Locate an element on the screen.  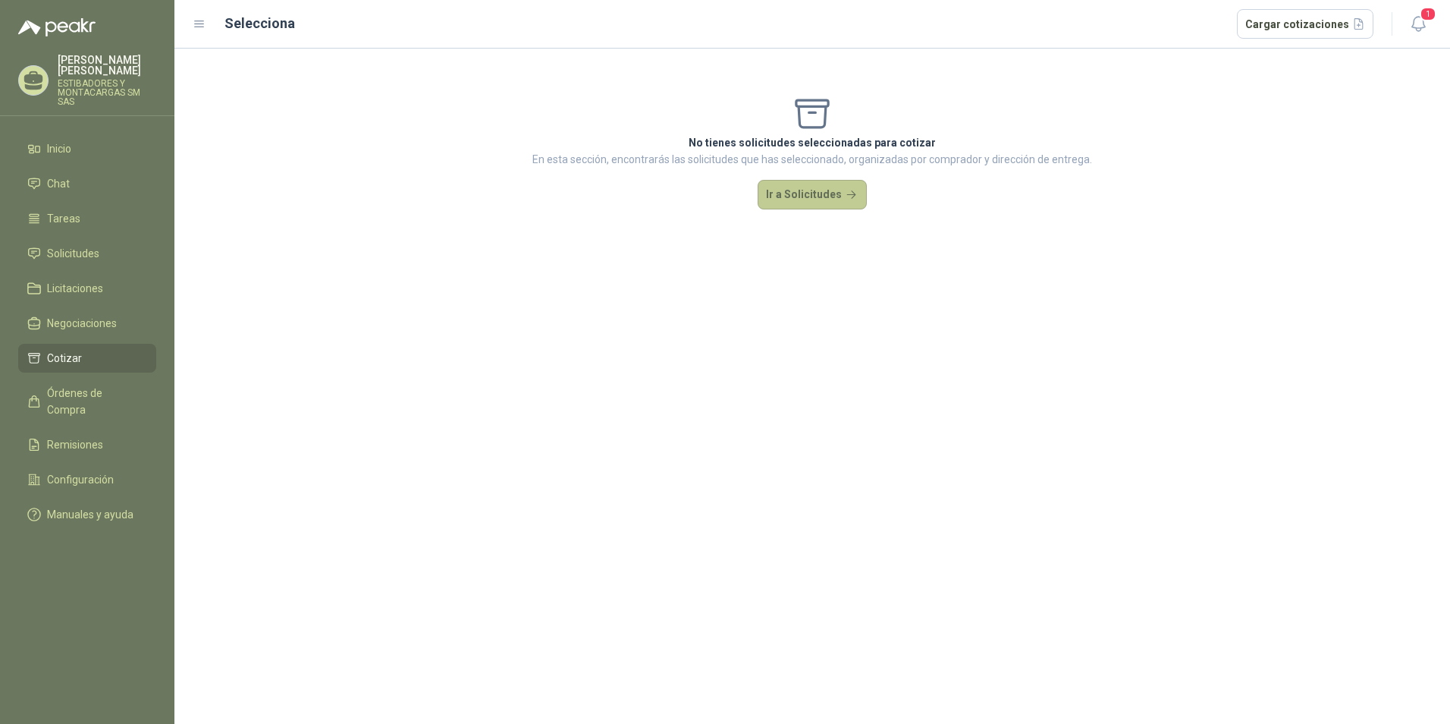
span: Chat is located at coordinates (58, 184).